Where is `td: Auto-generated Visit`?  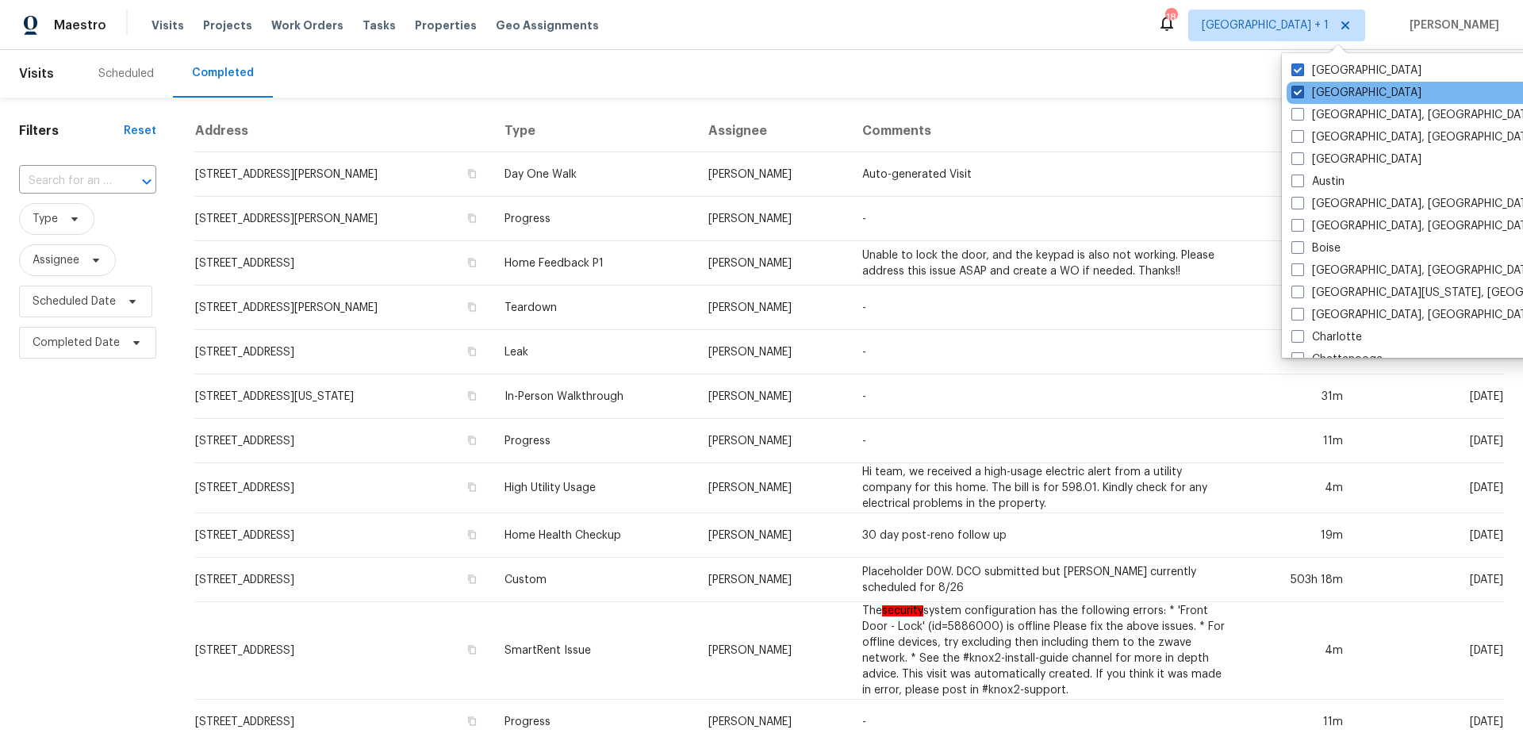
td: Auto-generated Visit is located at coordinates (1045, 174).